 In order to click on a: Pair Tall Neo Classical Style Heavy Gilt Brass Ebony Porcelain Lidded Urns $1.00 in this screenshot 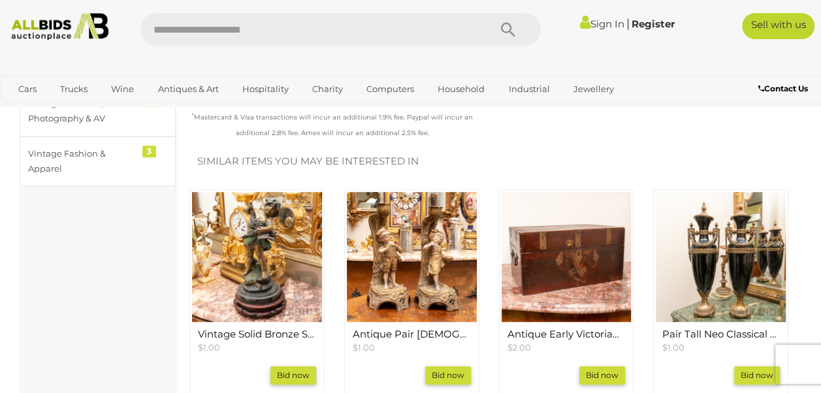, I will do `click(720, 341)`.